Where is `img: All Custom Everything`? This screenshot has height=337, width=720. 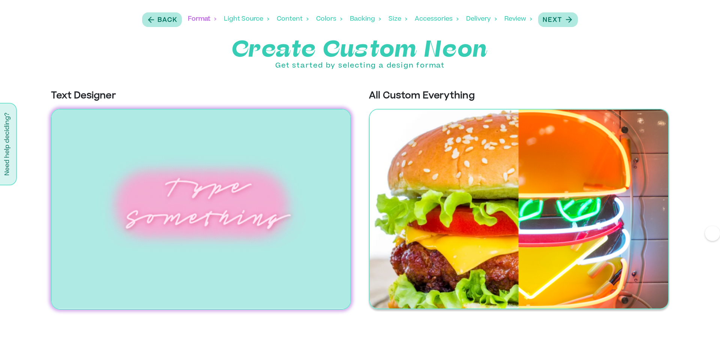 img: All Custom Everything is located at coordinates (519, 209).